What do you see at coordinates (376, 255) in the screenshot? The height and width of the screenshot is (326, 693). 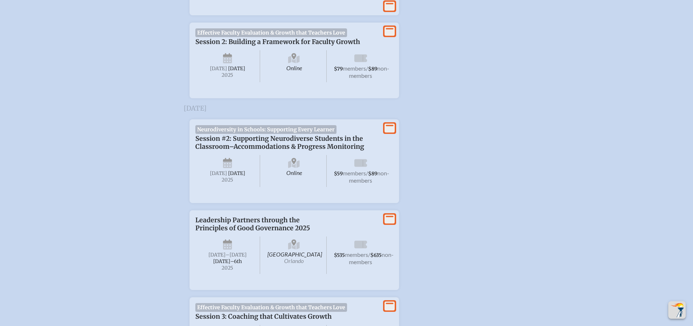 I see `span: $635` at bounding box center [376, 255].